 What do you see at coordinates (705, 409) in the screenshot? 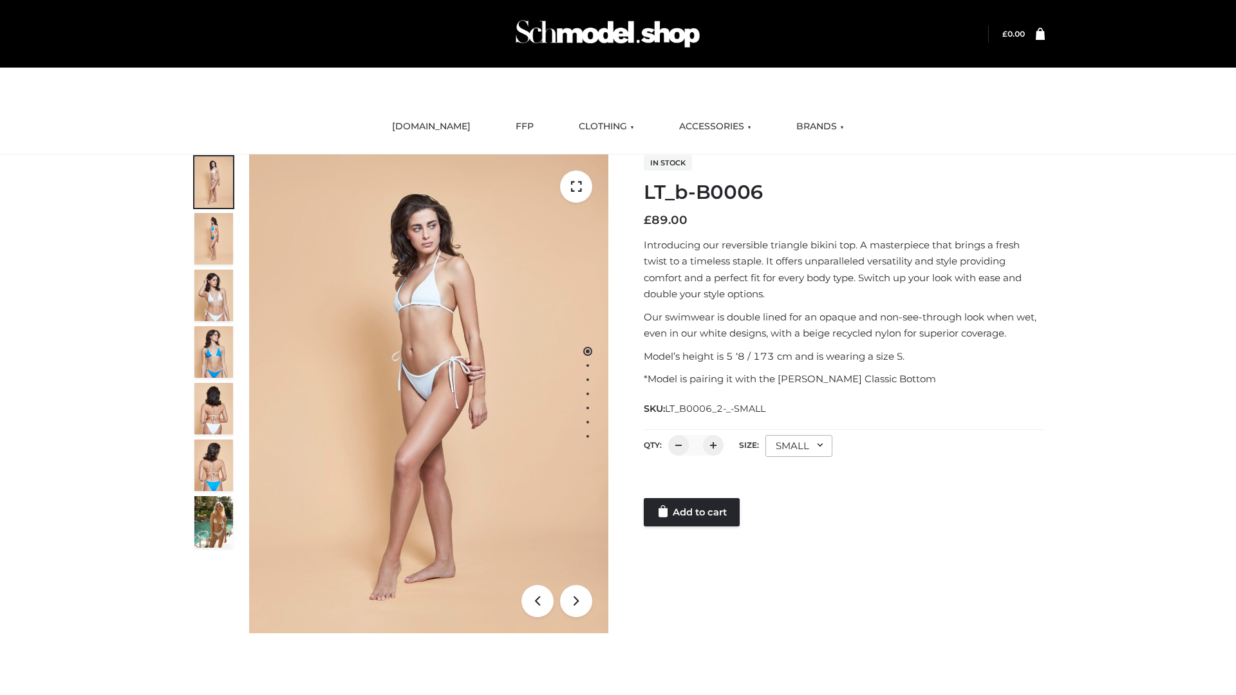
I see `span: SKU:` at bounding box center [705, 409].